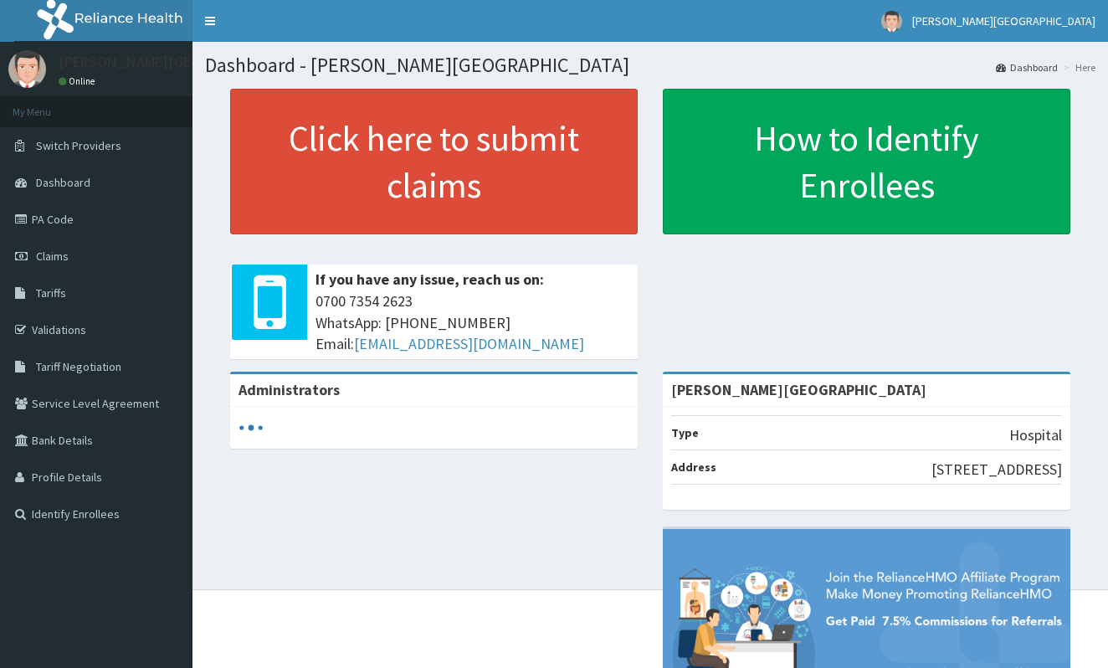  What do you see at coordinates (52, 256) in the screenshot?
I see `span: Claims` at bounding box center [52, 256].